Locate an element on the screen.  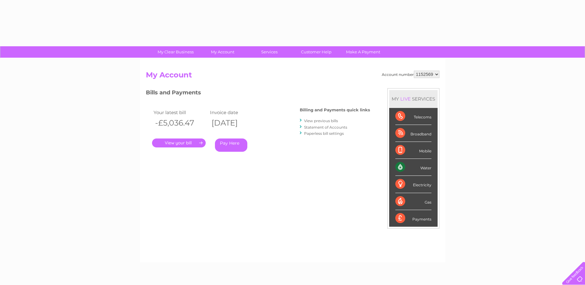
a: View previous bills is located at coordinates (321, 120).